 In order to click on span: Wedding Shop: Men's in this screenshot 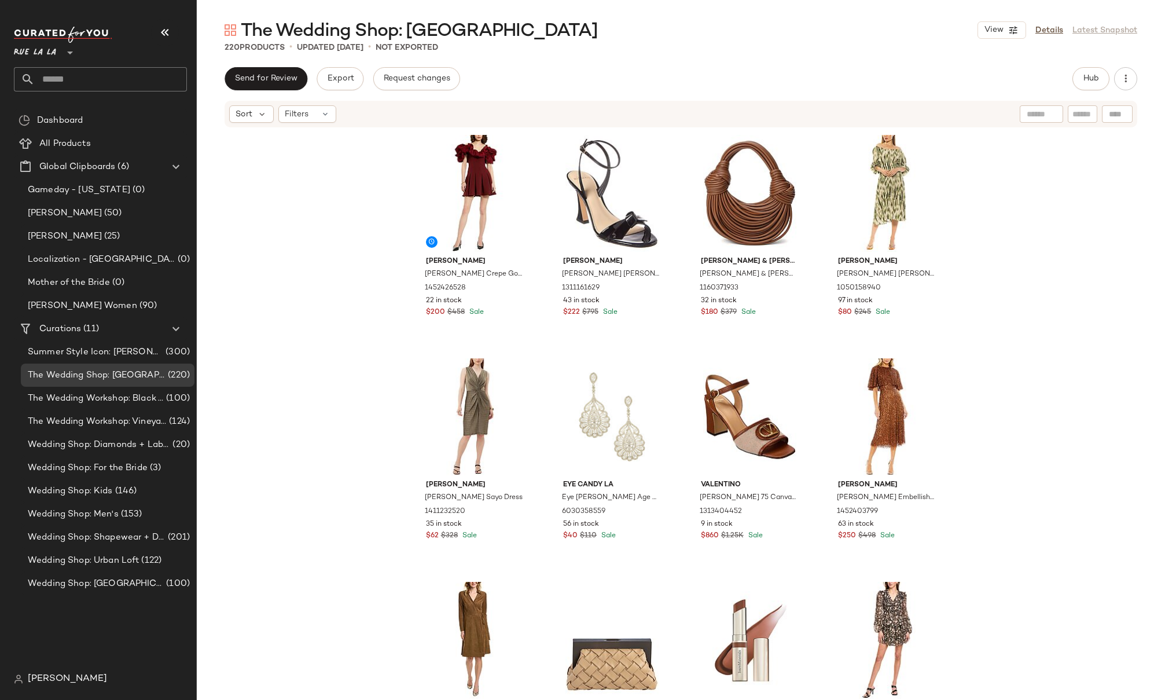, I will do `click(73, 514)`.